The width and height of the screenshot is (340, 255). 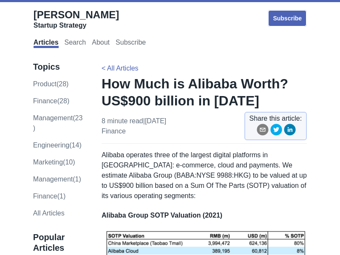 What do you see at coordinates (204, 215) in the screenshot?
I see `h4: Alibaba Group SOTP Valuation (2021)` at bounding box center [204, 215].